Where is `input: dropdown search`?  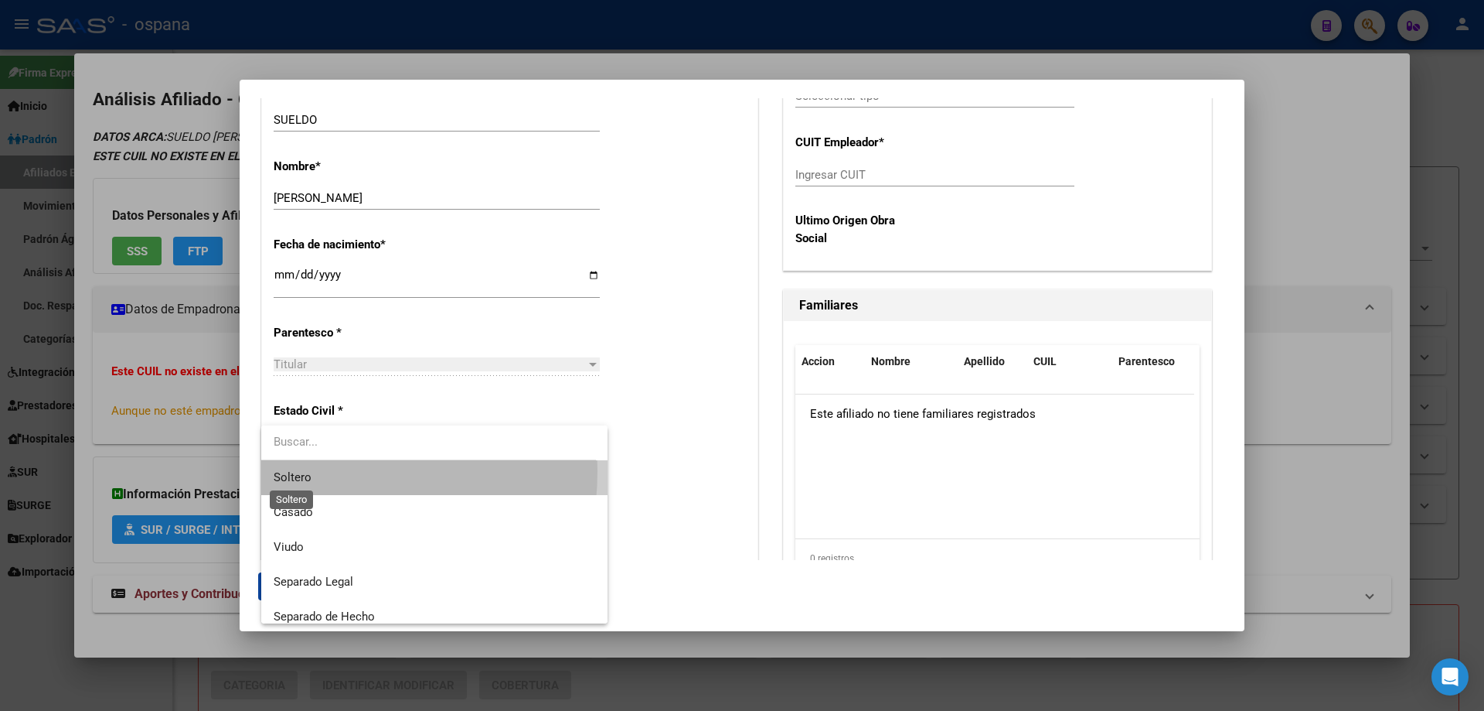 input: dropdown search is located at coordinates (428, 441).